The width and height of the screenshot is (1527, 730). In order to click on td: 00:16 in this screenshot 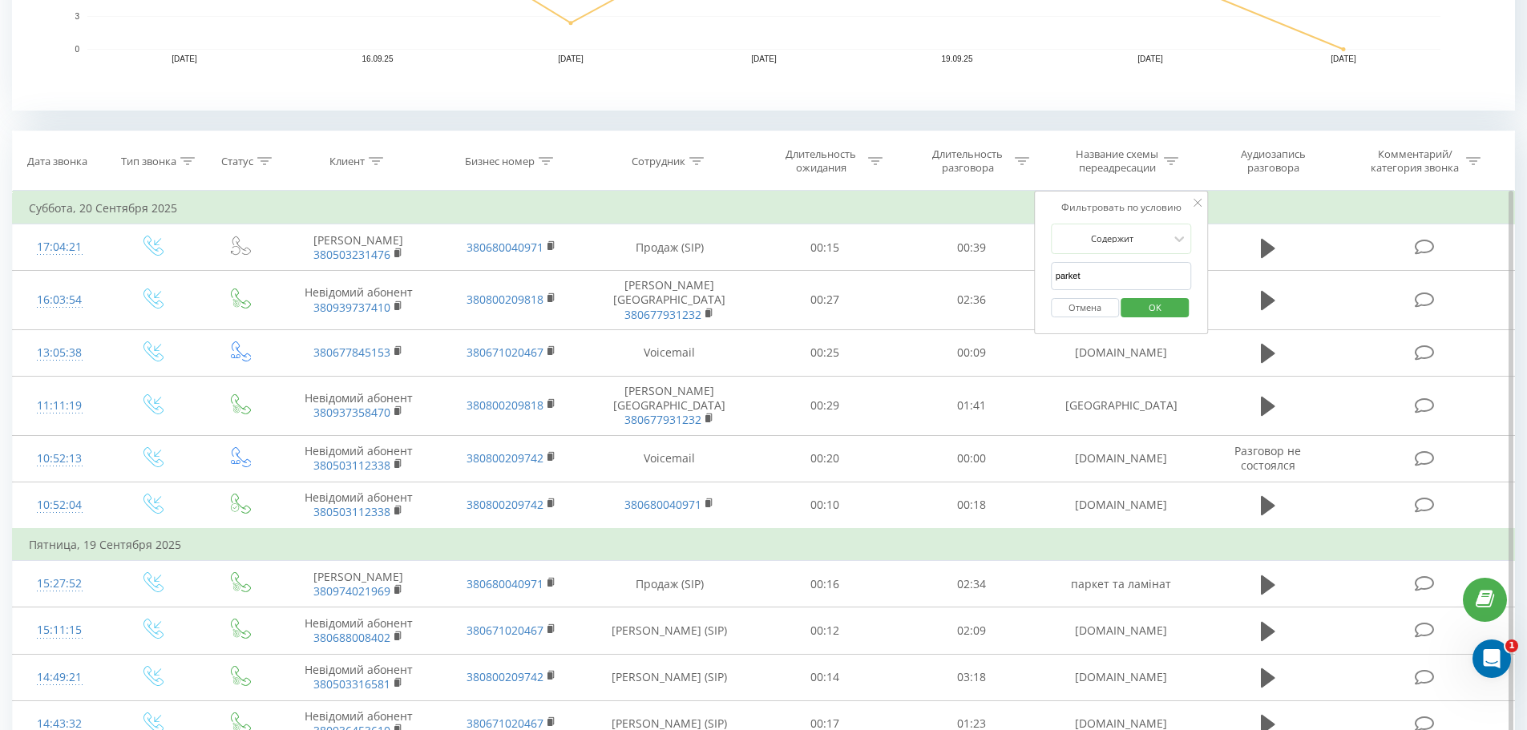, I will do `click(825, 584)`.